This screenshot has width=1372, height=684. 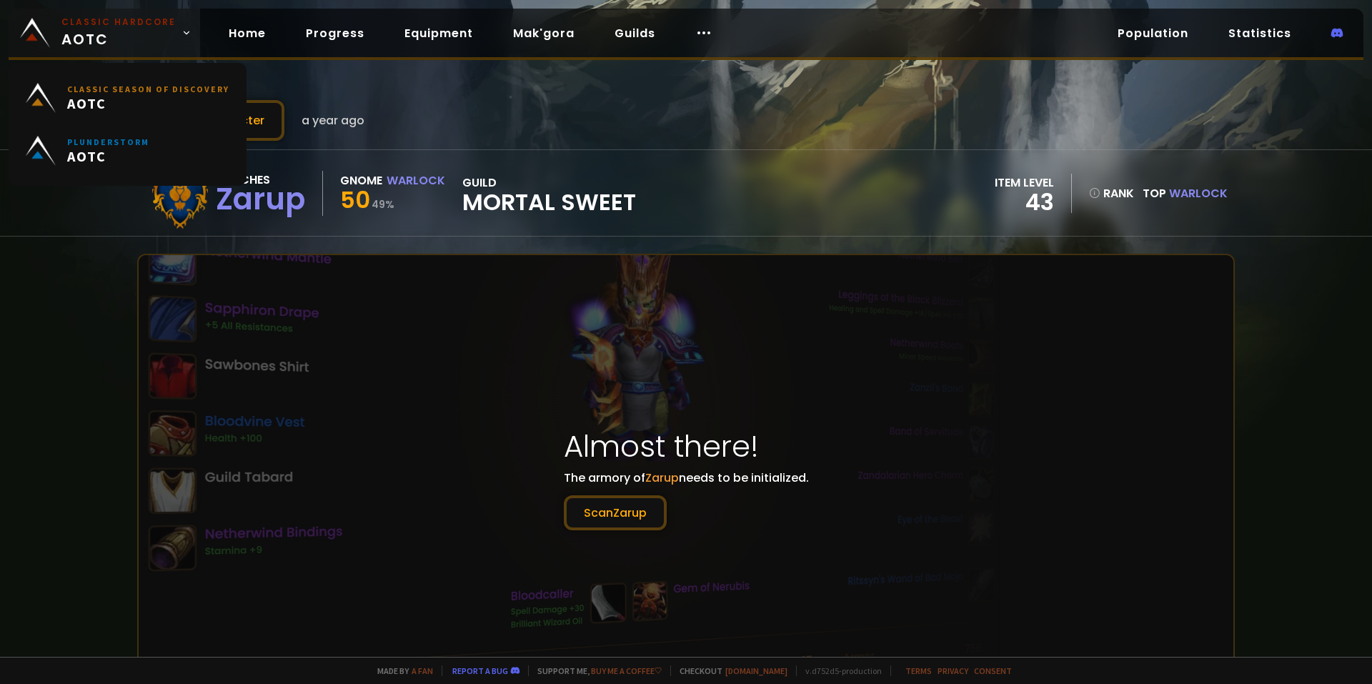 What do you see at coordinates (1198, 193) in the screenshot?
I see `span: Warlock` at bounding box center [1198, 193].